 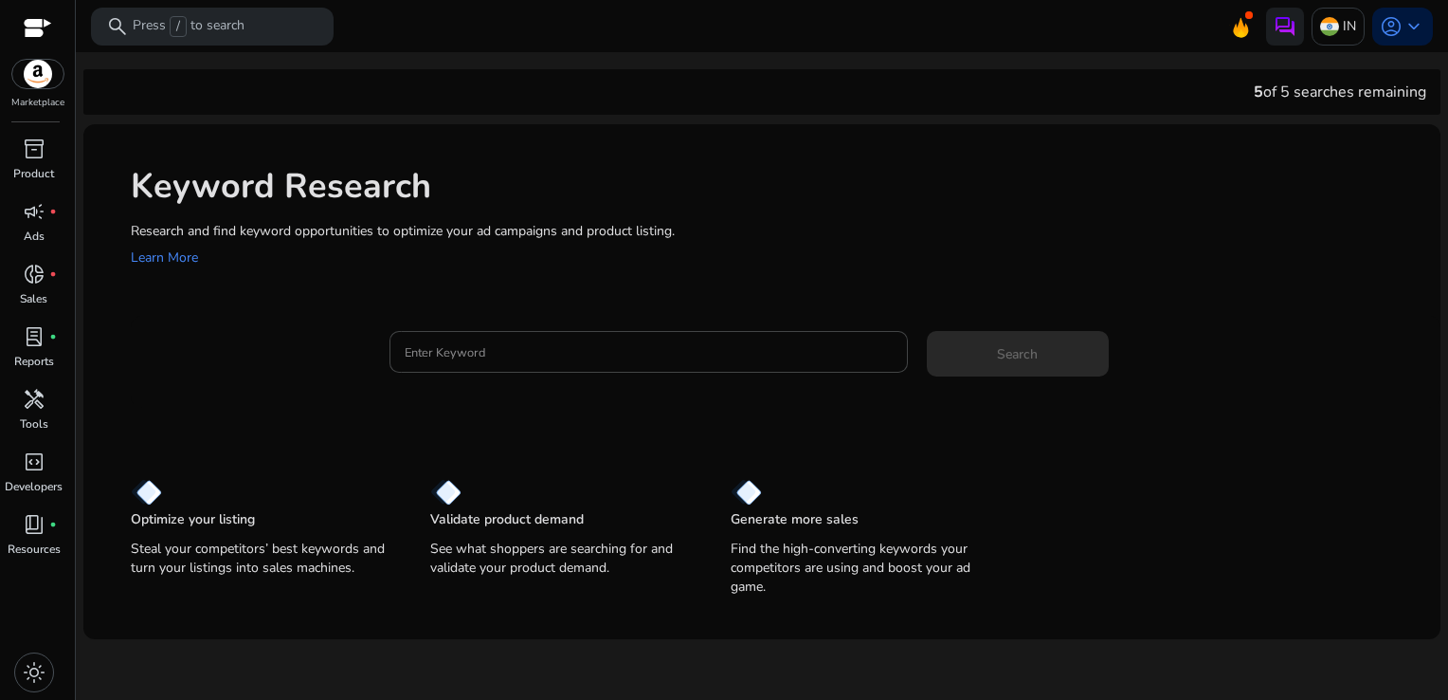 What do you see at coordinates (1391, 27) in the screenshot?
I see `span: account_circle` at bounding box center [1391, 27].